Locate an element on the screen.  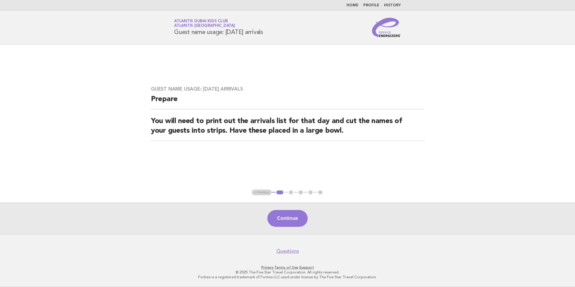
h2: Prepare is located at coordinates (287, 102).